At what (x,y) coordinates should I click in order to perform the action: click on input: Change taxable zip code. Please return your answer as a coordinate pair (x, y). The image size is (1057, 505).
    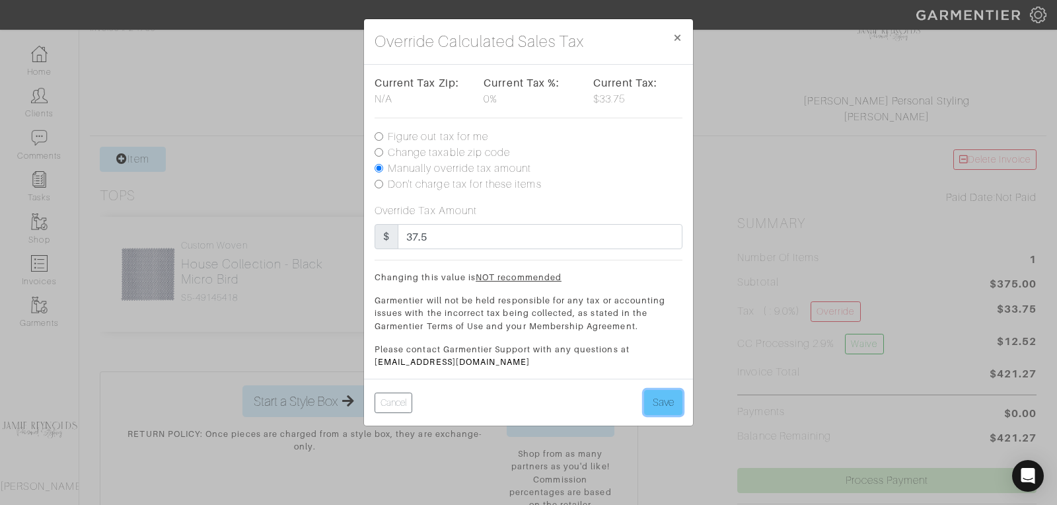
    Looking at the image, I should click on (379, 152).